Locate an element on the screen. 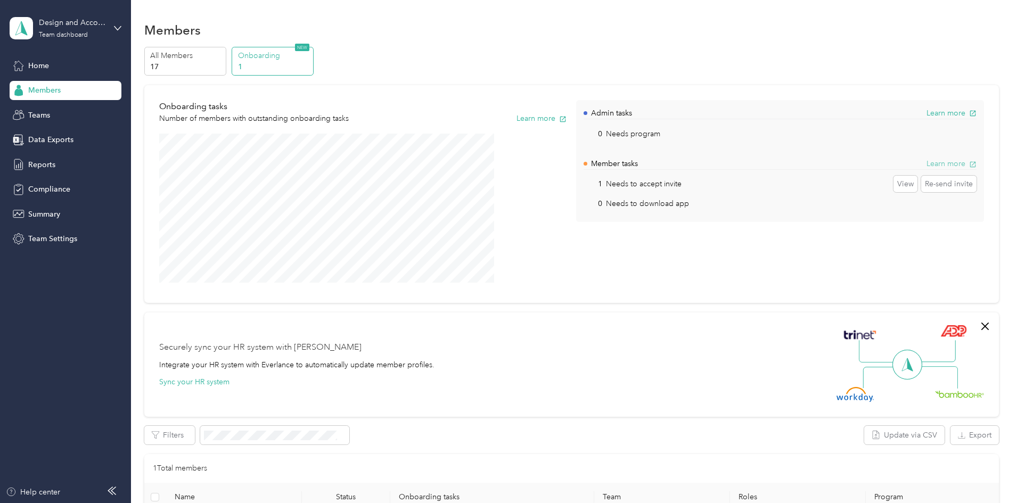 The width and height of the screenshot is (1017, 503). img: Line Right Up is located at coordinates (937, 351).